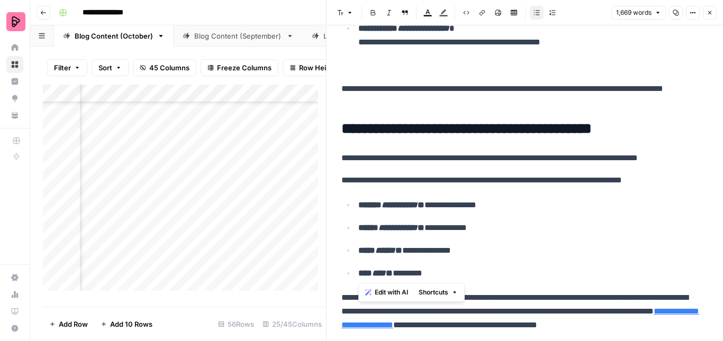  Describe the element at coordinates (68, 324) in the screenshot. I see `button: Add Row` at that location.